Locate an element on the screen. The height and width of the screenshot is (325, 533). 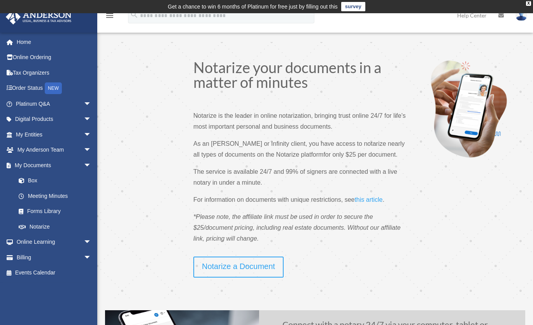
a: Meeting Minutes is located at coordinates (57, 196).